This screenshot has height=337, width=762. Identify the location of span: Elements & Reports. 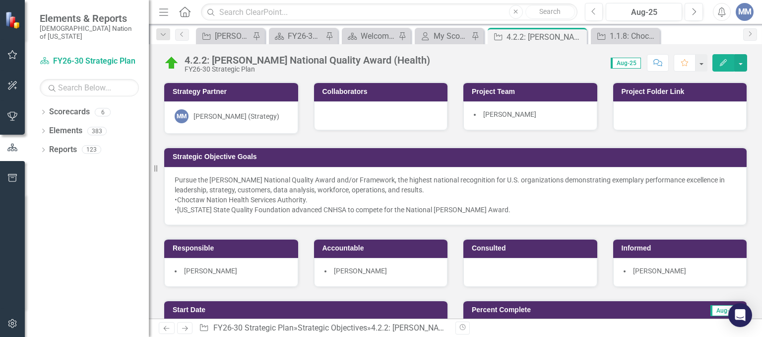
(89, 18).